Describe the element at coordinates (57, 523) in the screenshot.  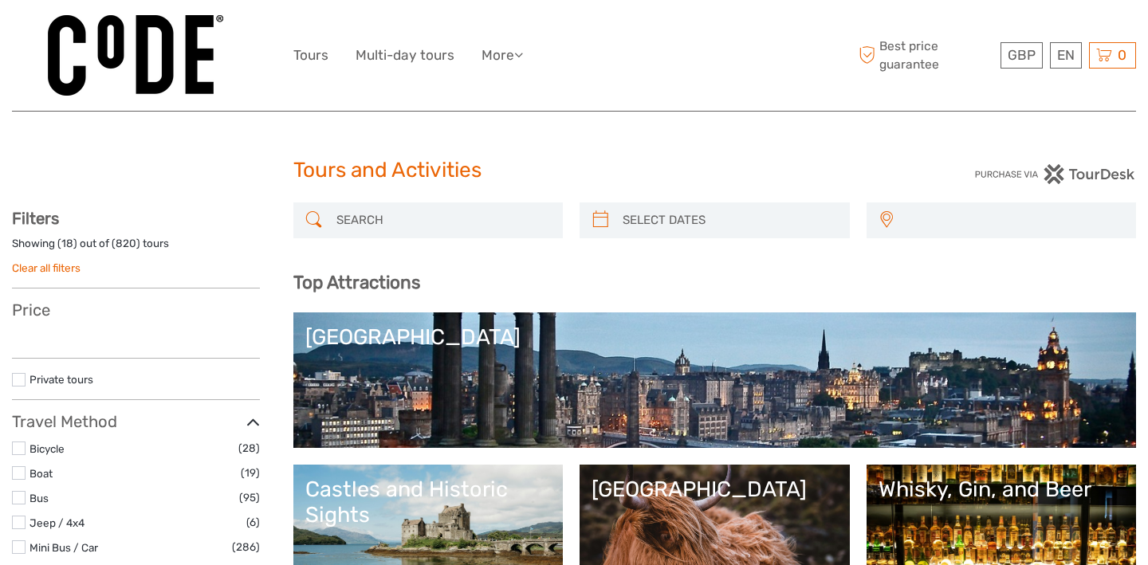
I see `a: Jeep / 4x4` at that location.